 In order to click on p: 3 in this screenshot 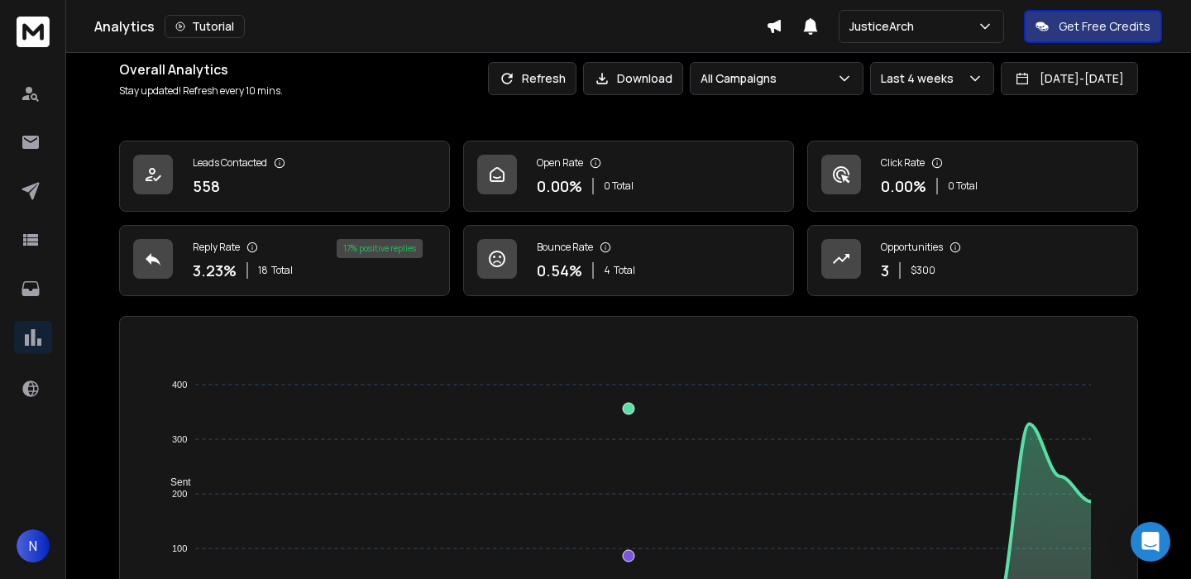, I will do `click(885, 270)`.